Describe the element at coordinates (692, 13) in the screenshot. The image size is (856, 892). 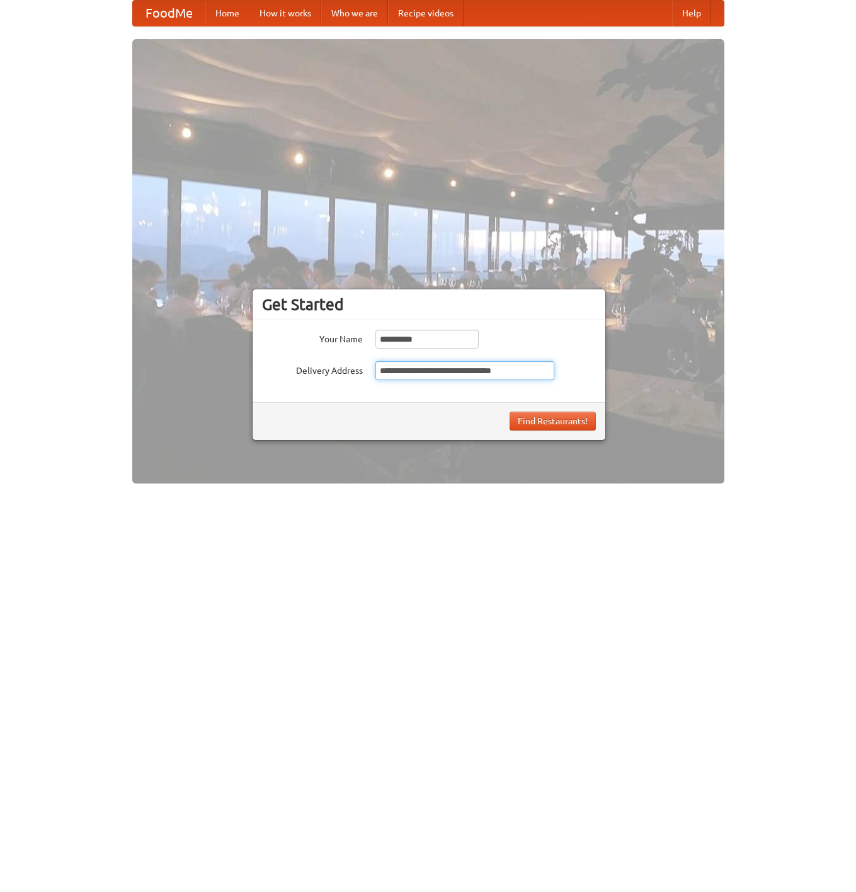
I see `a: Help` at that location.